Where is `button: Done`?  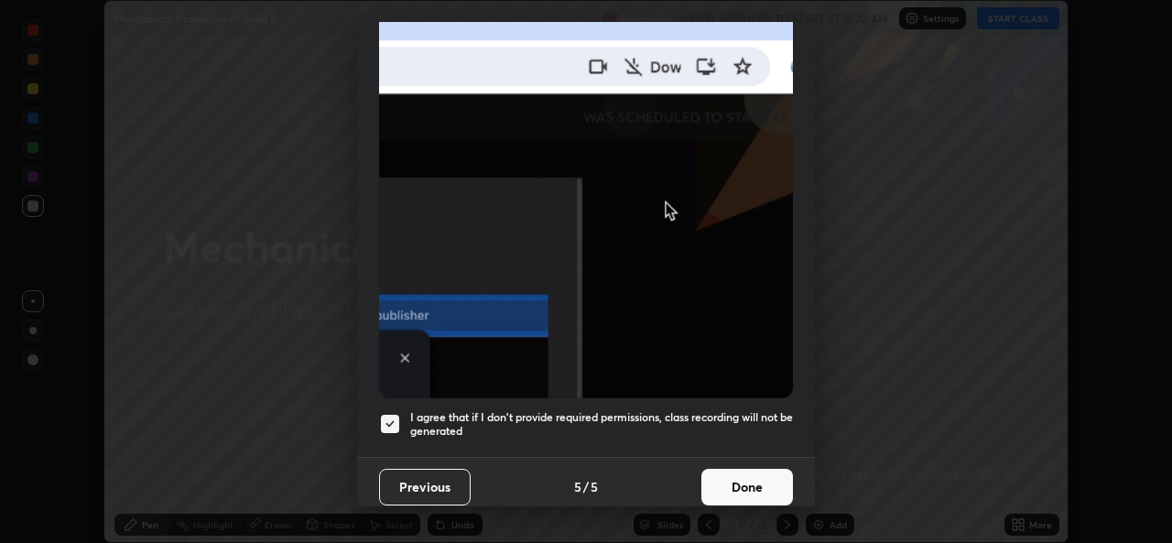
button: Done is located at coordinates (747, 487).